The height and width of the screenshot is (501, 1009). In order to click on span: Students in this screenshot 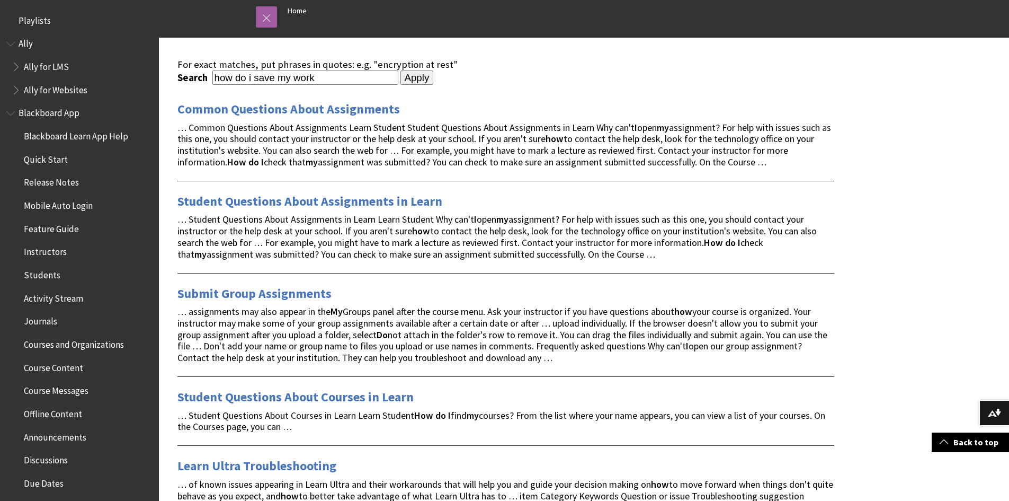, I will do `click(42, 273)`.